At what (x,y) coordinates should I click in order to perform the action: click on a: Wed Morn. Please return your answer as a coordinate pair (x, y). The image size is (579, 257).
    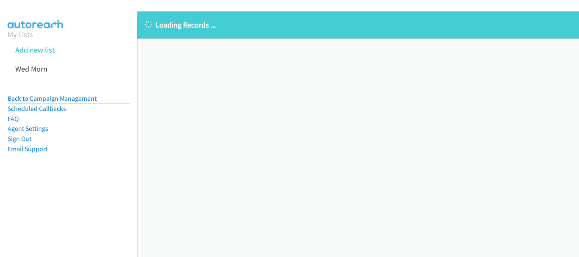
    Looking at the image, I should click on (31, 69).